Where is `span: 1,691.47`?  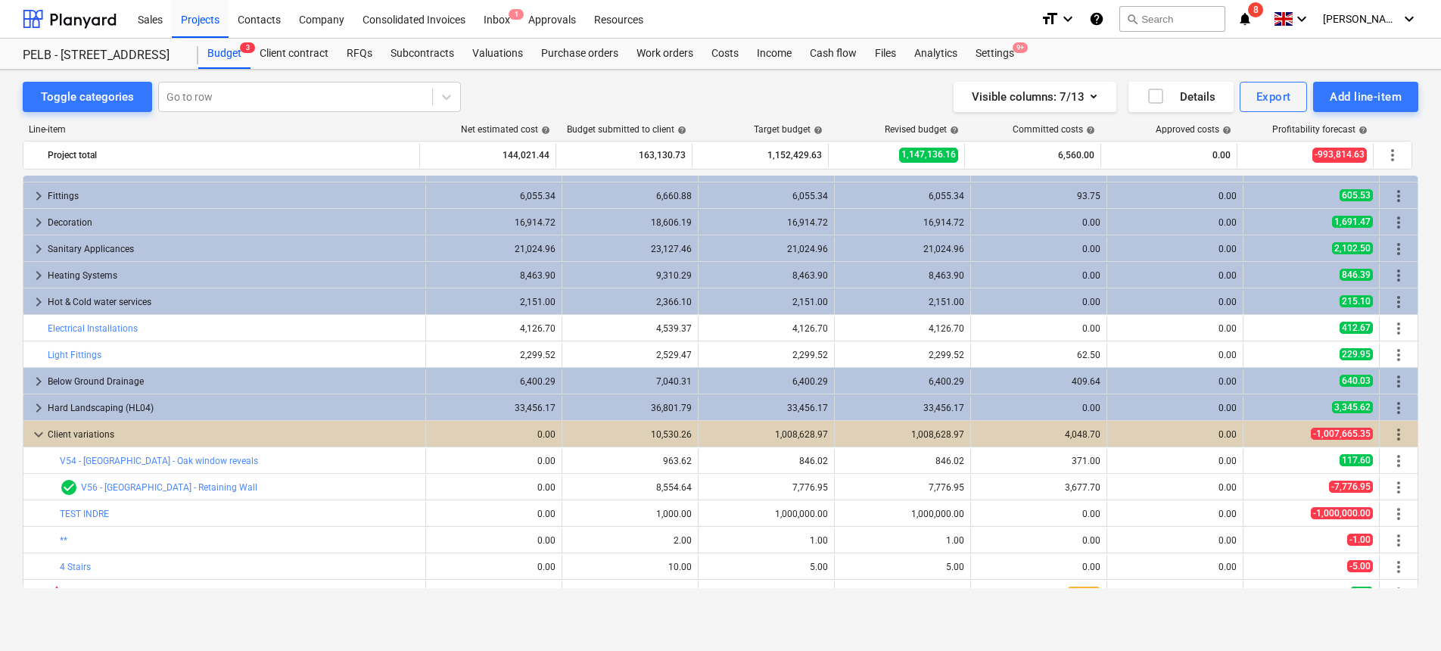
span: 1,691.47 is located at coordinates (1353, 222).